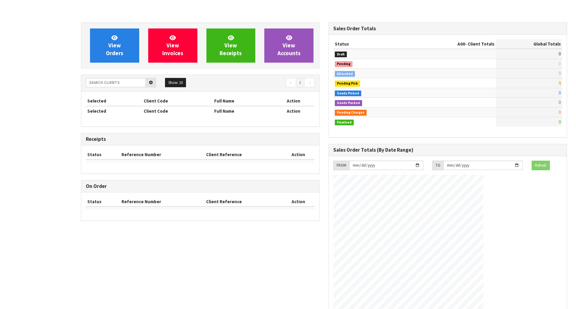 This screenshot has width=576, height=309. I want to click on span: Goods Packed, so click(348, 103).